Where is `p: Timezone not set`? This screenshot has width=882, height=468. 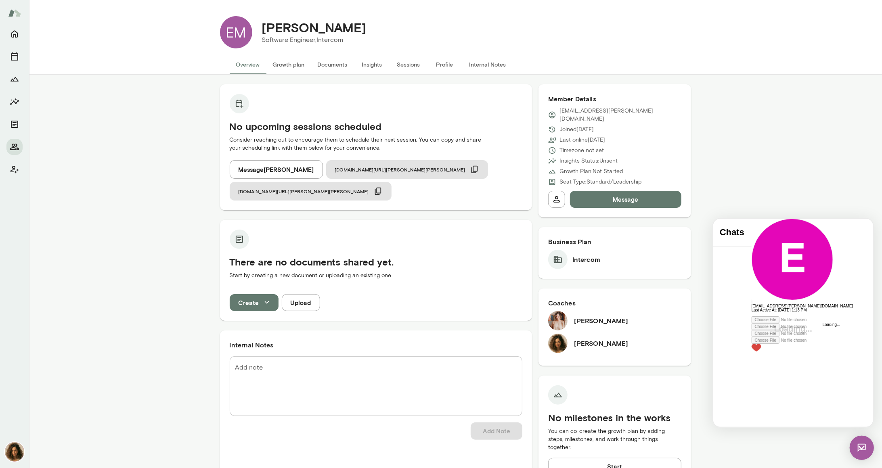 p: Timezone not set is located at coordinates (582, 151).